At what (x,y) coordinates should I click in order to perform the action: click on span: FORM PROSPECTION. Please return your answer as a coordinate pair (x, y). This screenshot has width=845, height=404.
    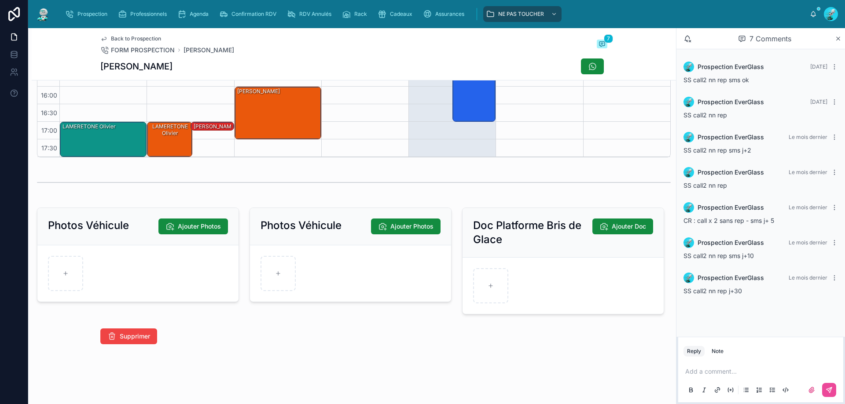
    Looking at the image, I should click on (143, 50).